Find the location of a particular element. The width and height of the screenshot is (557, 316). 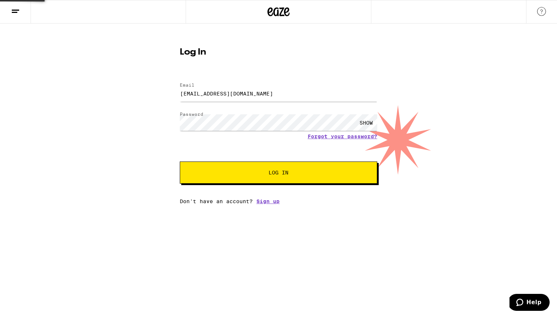

input: Email is located at coordinates (279, 93).